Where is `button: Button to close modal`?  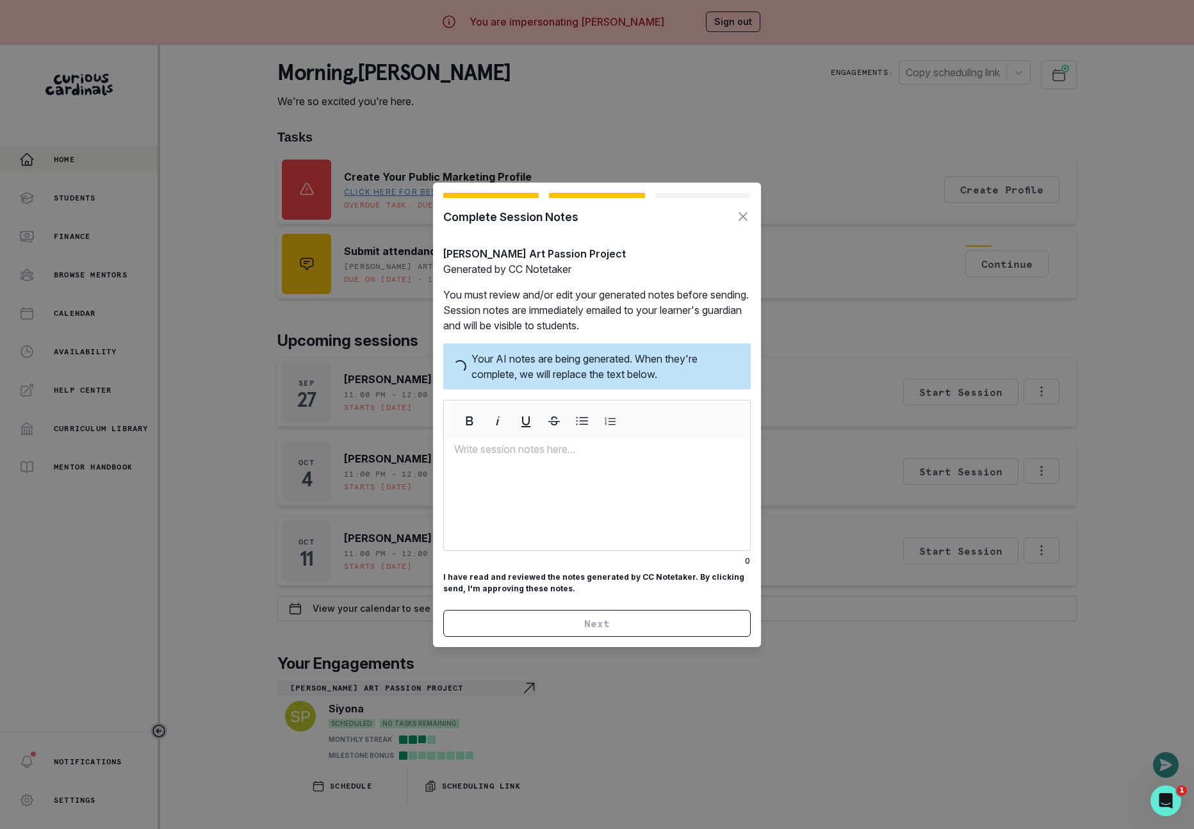 button: Button to close modal is located at coordinates (743, 216).